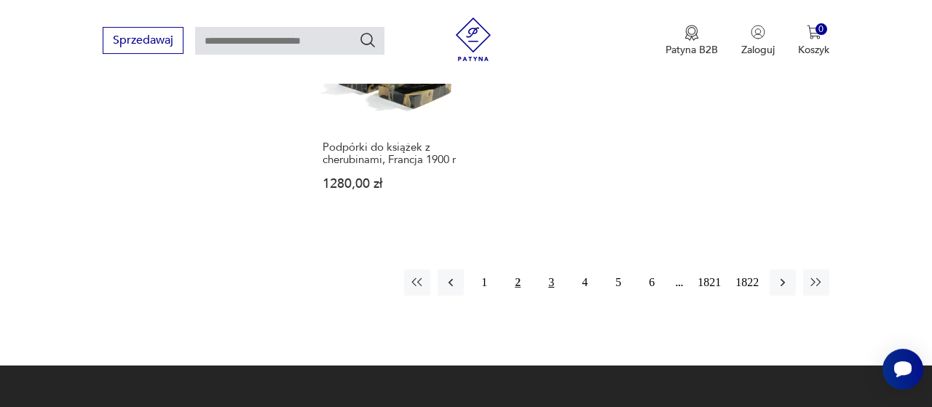 The width and height of the screenshot is (932, 407). Describe the element at coordinates (822, 29) in the screenshot. I see `div: 0` at that location.